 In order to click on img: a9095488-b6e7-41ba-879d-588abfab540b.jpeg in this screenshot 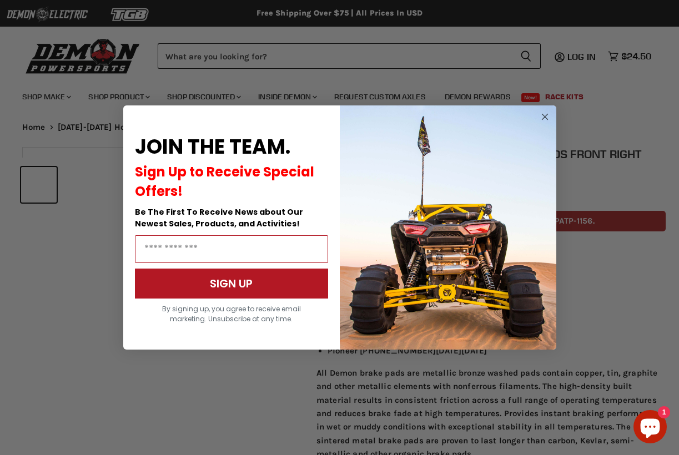, I will do `click(448, 228)`.